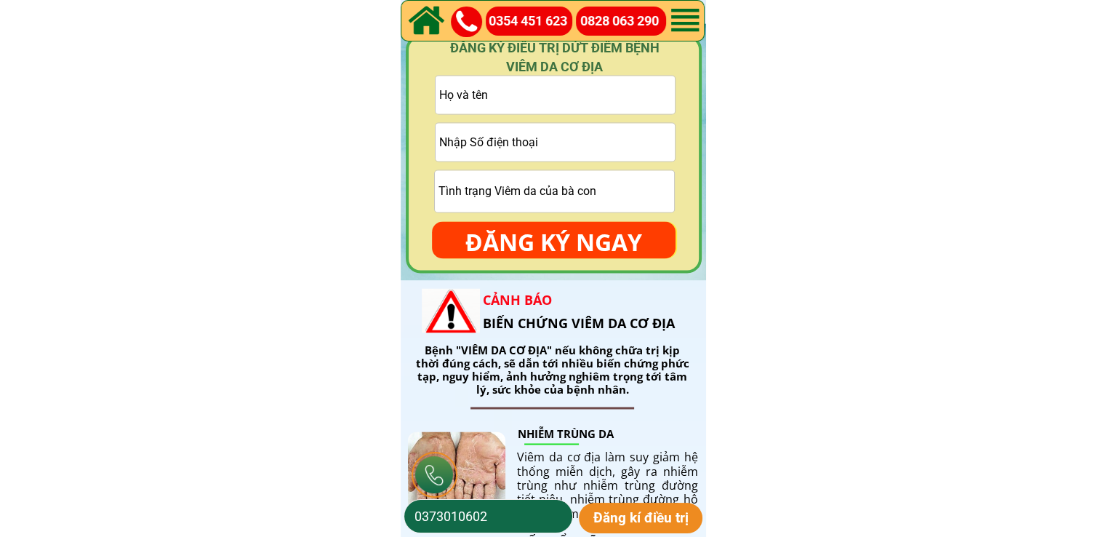  What do you see at coordinates (555, 57) in the screenshot?
I see `h4: ĐĂNG KÝ ĐIỀU TRỊ DỨT ĐIỂM BỆNH VIÊM DA CƠ ĐỊA` at bounding box center [555, 57].